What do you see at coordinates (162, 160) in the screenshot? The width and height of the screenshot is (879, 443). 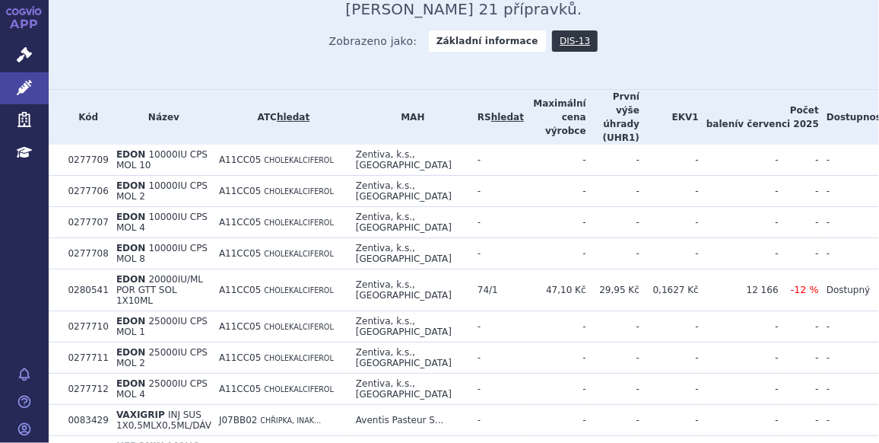 I see `span: 10000IU CPS MOL 10` at bounding box center [162, 160].